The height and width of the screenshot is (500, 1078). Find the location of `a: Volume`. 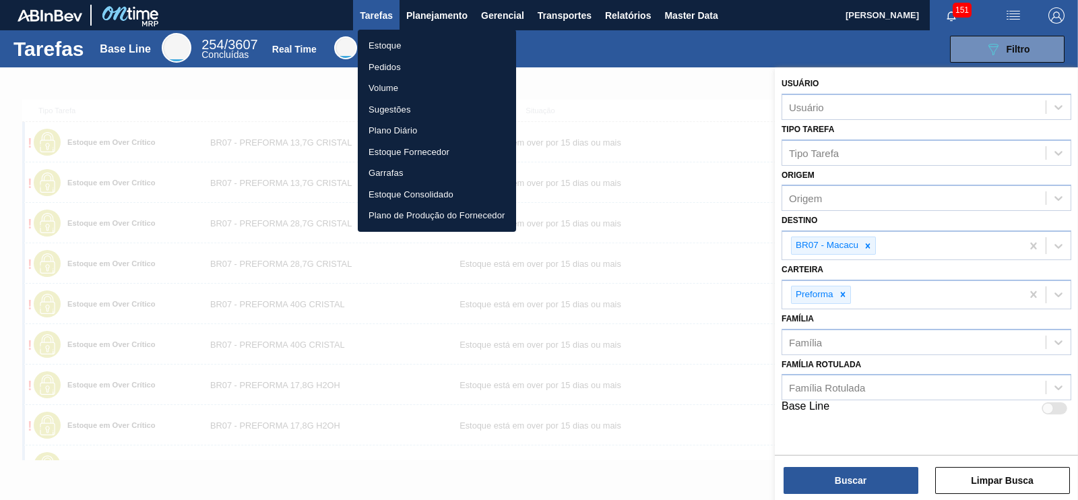

a: Volume is located at coordinates (437, 88).